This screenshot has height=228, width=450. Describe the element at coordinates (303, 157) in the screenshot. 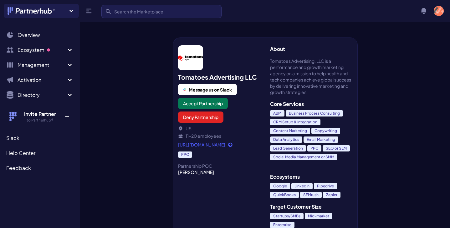

I see `span: Social Media Management or SMM` at that location.